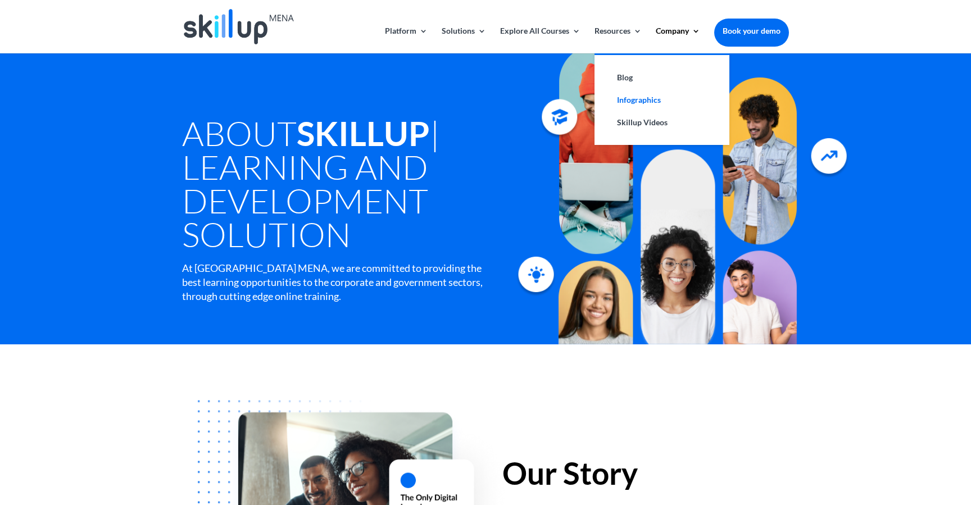 The height and width of the screenshot is (505, 971). Describe the element at coordinates (678, 40) in the screenshot. I see `a: Company` at that location.